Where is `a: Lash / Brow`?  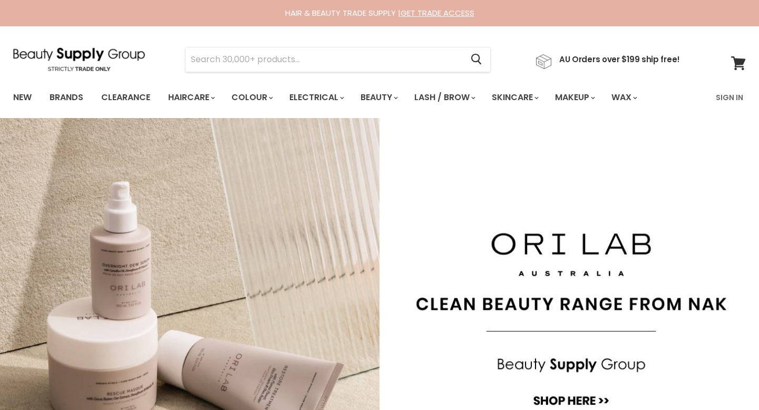 a: Lash / Brow is located at coordinates (444, 97).